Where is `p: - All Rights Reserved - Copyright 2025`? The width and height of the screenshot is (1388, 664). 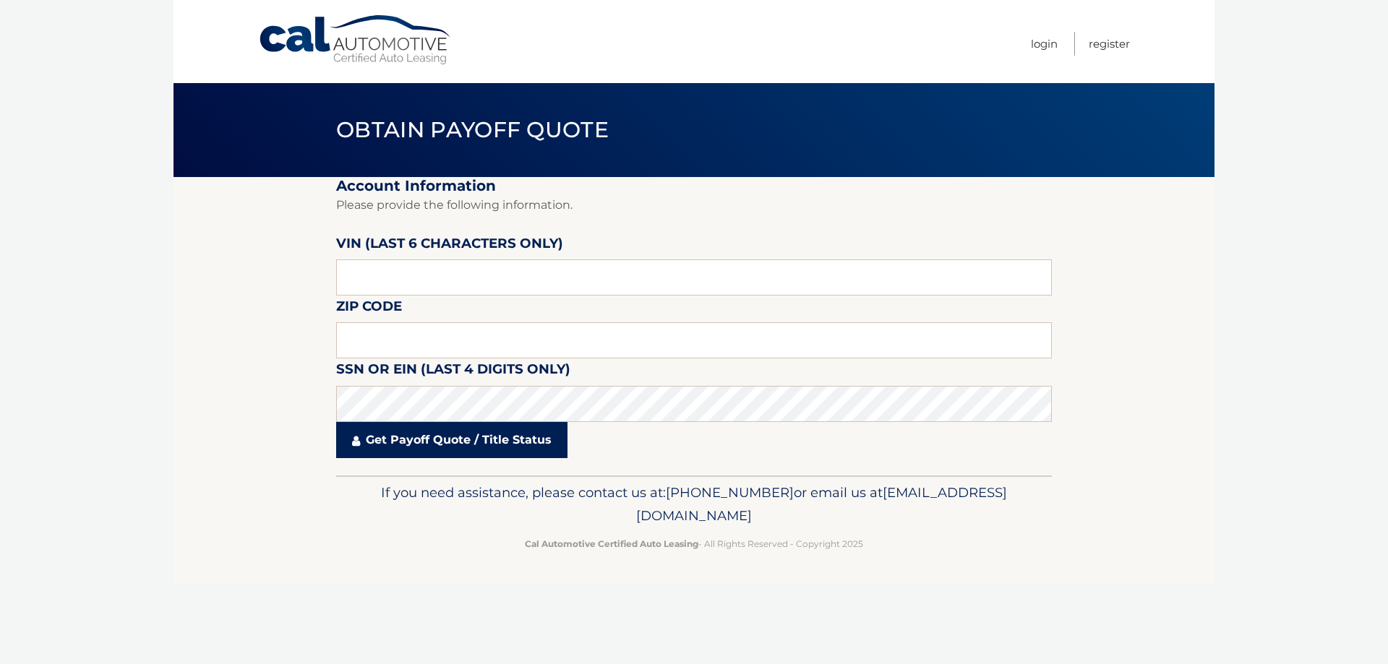
p: - All Rights Reserved - Copyright 2025 is located at coordinates (694, 543).